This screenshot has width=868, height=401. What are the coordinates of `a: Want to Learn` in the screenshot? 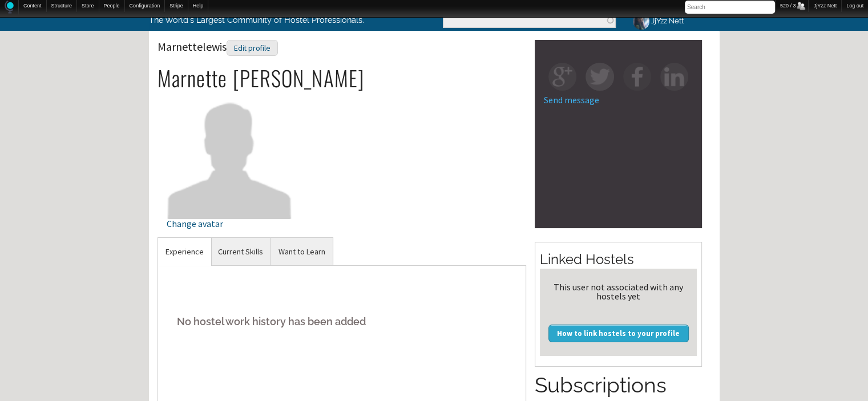 It's located at (302, 252).